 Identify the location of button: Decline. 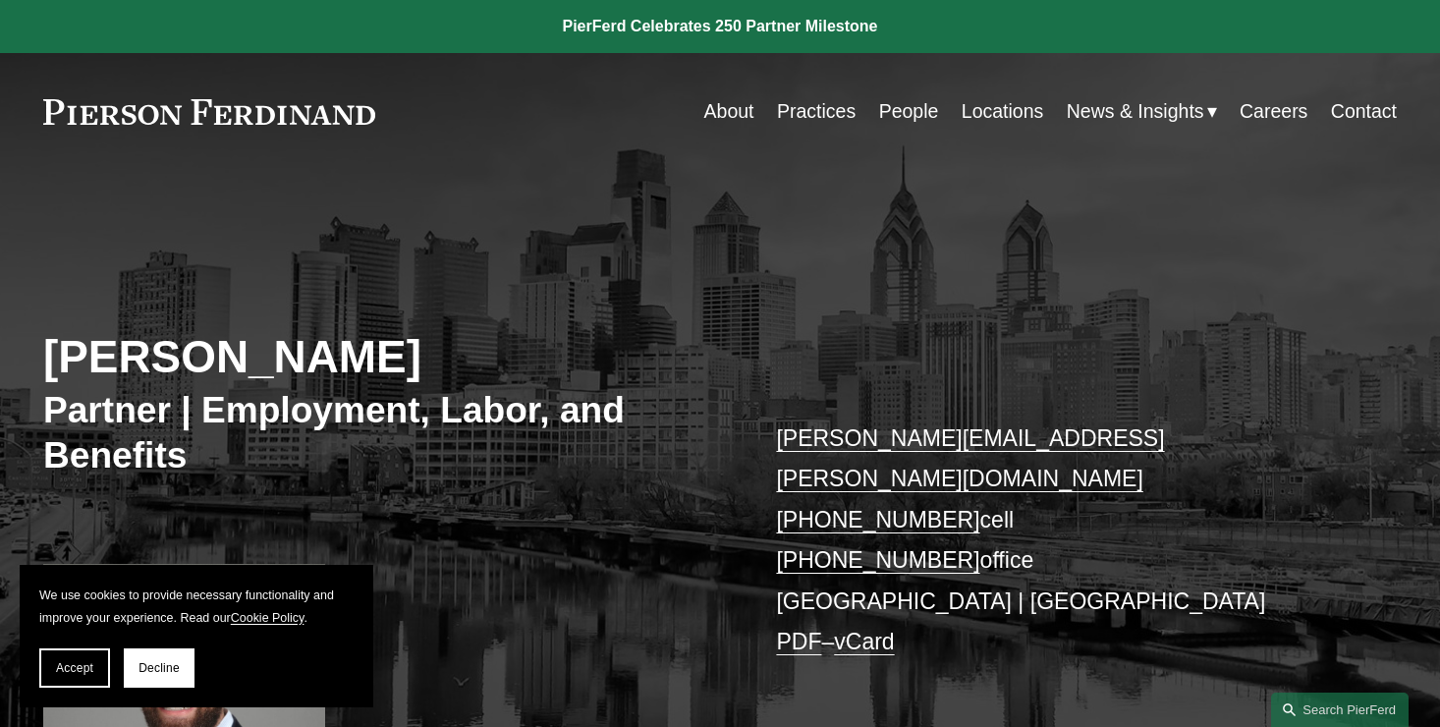
(159, 668).